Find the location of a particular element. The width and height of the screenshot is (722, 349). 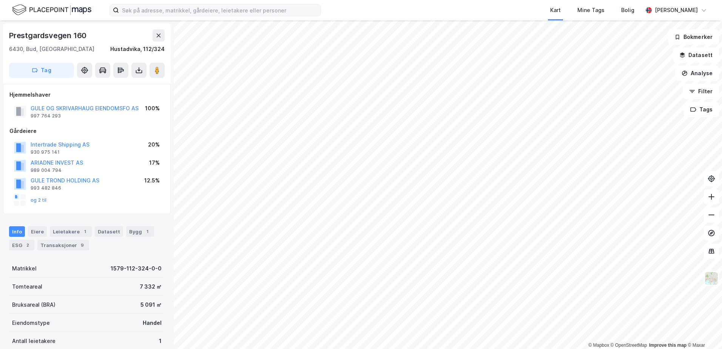

div: 1579-112-324-0-0 is located at coordinates (136, 269).